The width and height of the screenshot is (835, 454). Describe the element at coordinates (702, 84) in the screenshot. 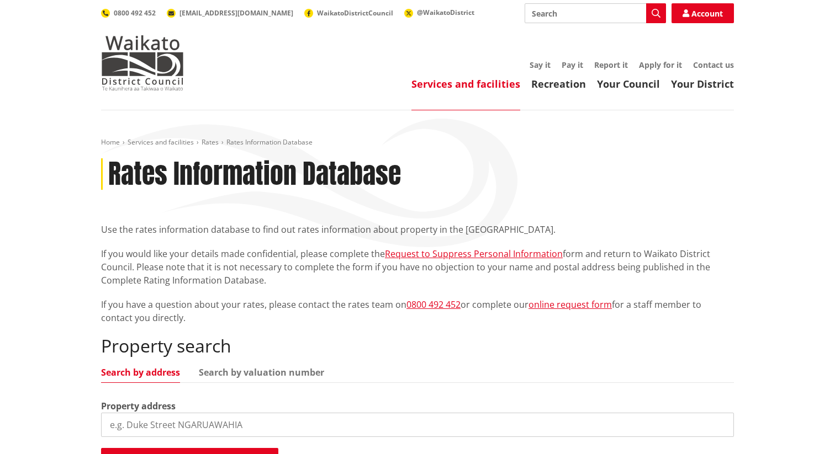

I see `a: Your District` at that location.